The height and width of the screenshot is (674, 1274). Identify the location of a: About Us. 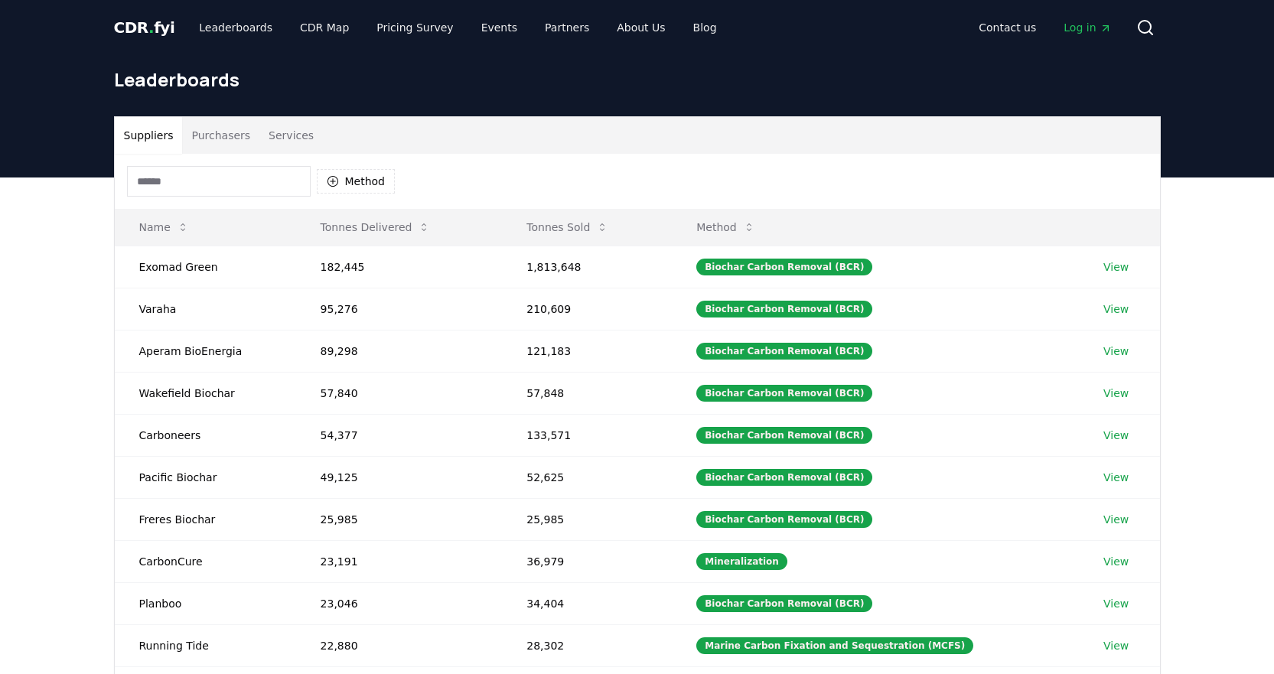
(640, 28).